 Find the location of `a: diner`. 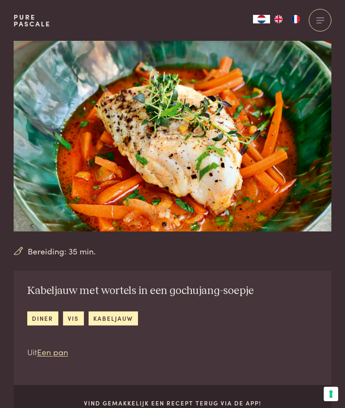

a: diner is located at coordinates (43, 318).